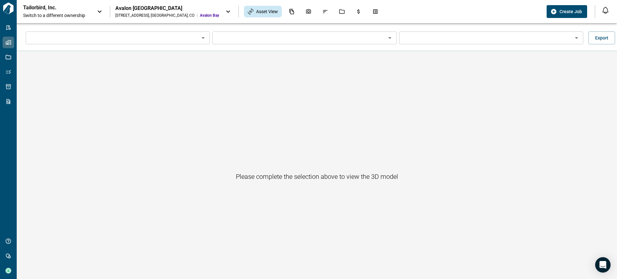 The height and width of the screenshot is (279, 617). I want to click on button: Export, so click(601, 38).